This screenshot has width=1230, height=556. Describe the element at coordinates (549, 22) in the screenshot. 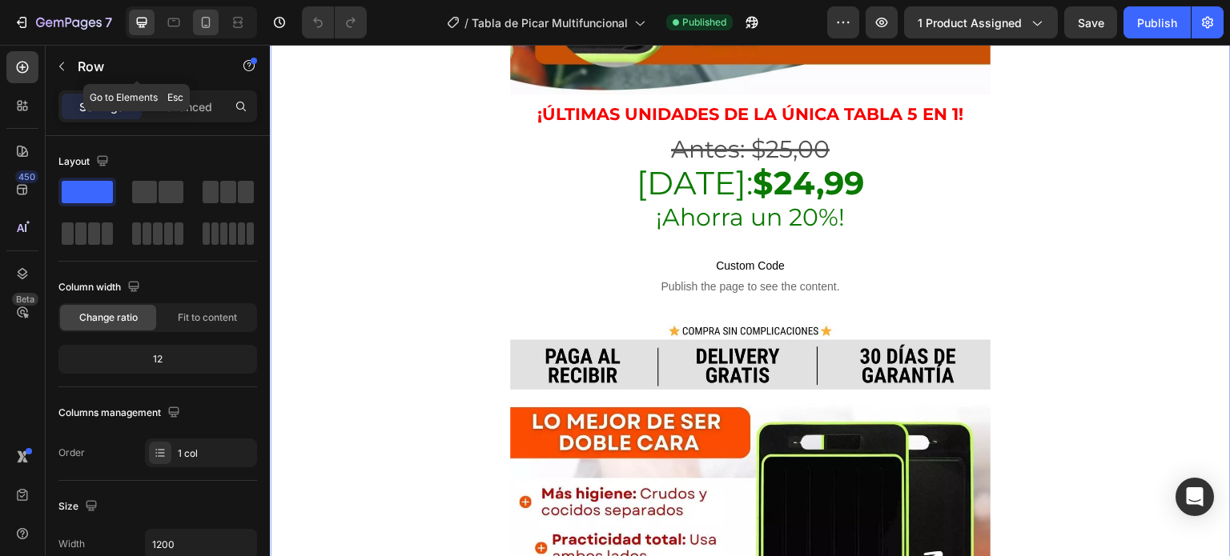

I see `span: Tabla de Picar Multifuncional` at that location.